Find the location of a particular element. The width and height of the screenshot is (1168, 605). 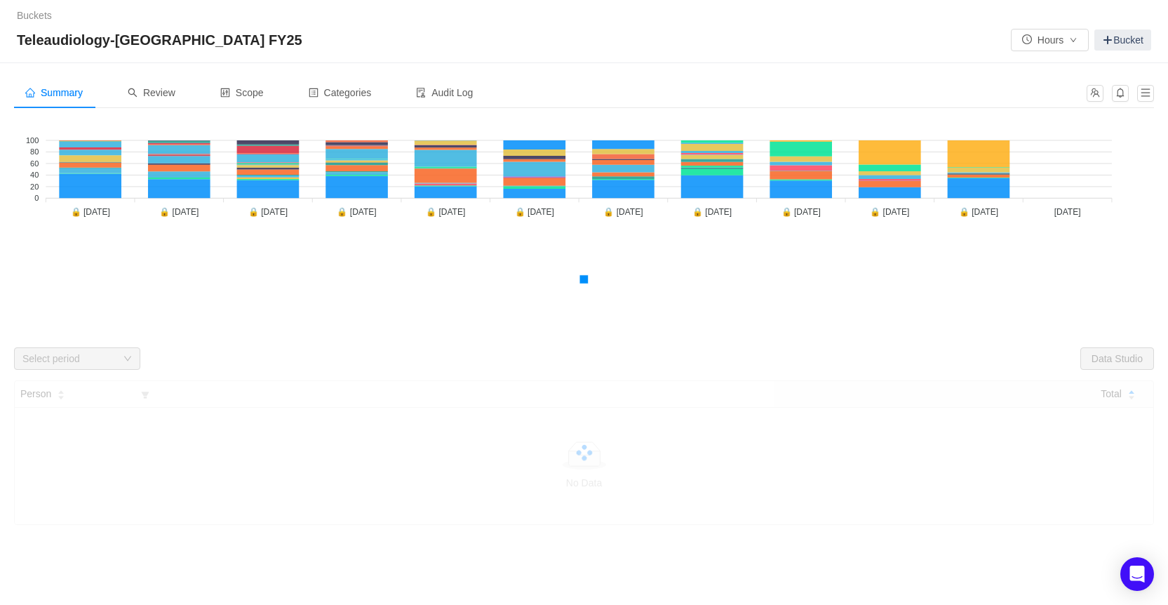

i: icon: search is located at coordinates (133, 93).